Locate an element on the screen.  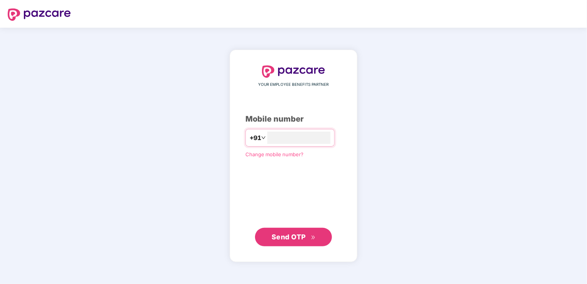
div: Mobile number is located at coordinates (294, 119).